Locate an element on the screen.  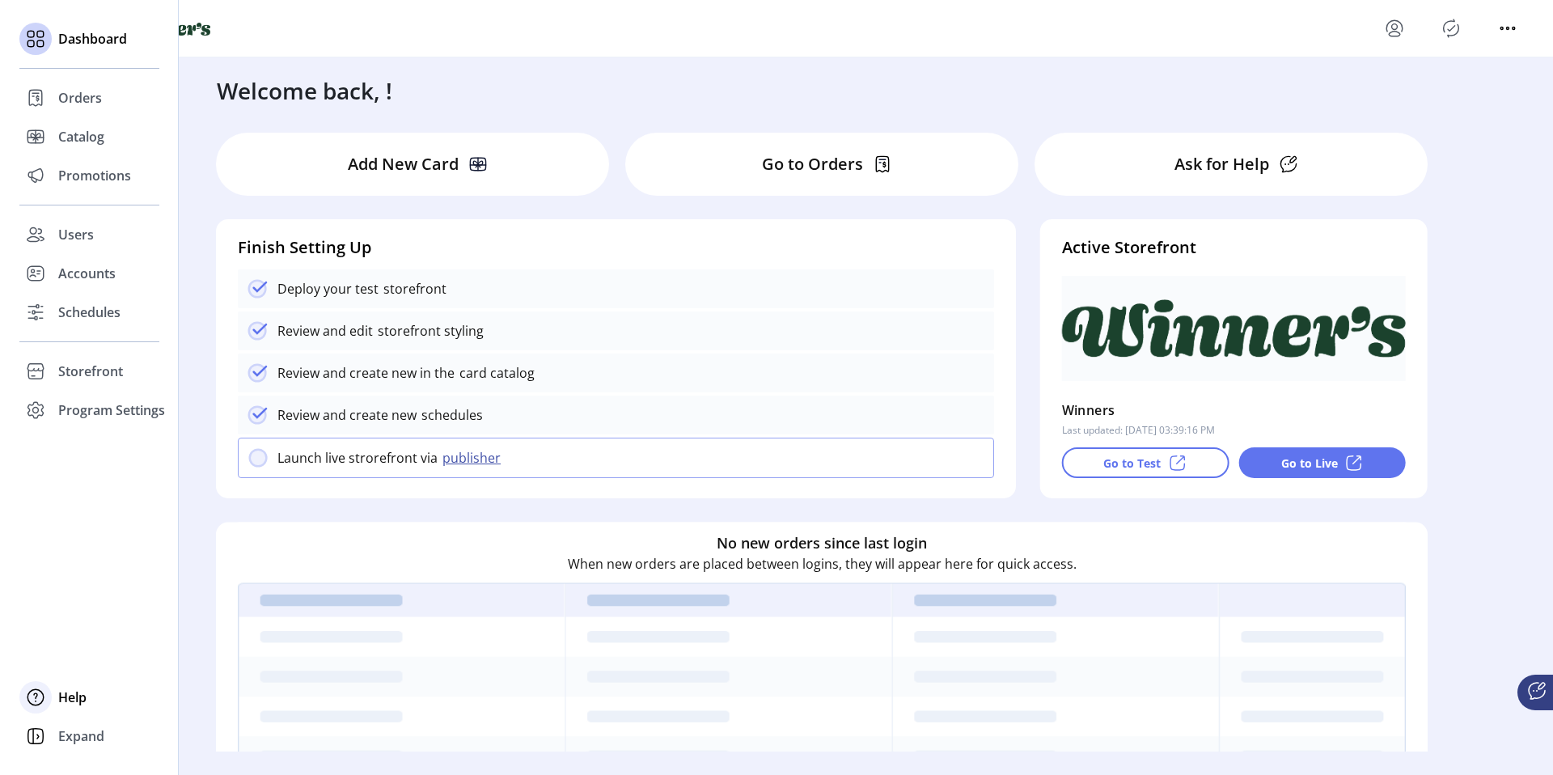
p: storefront styling is located at coordinates (428, 331).